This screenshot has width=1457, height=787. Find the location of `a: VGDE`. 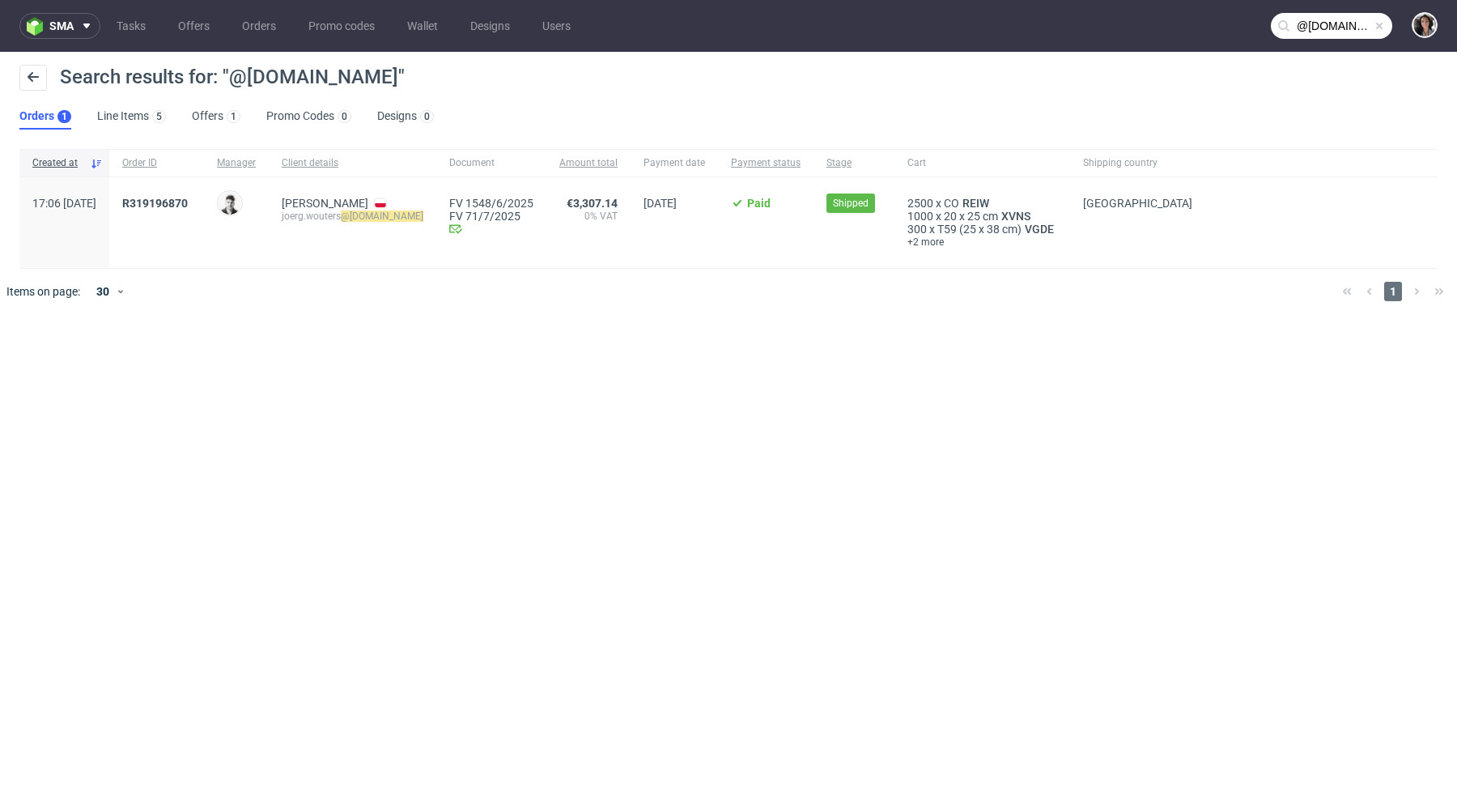

a: VGDE is located at coordinates (1040, 229).